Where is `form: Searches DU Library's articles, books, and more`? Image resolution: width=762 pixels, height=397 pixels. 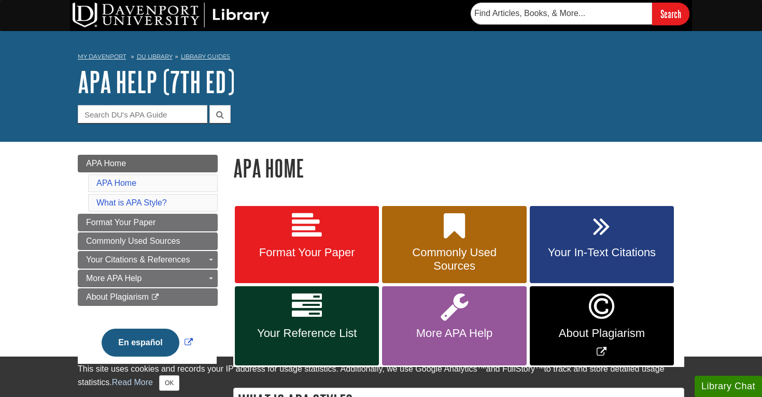 form: Searches DU Library's articles, books, and more is located at coordinates (580, 13).